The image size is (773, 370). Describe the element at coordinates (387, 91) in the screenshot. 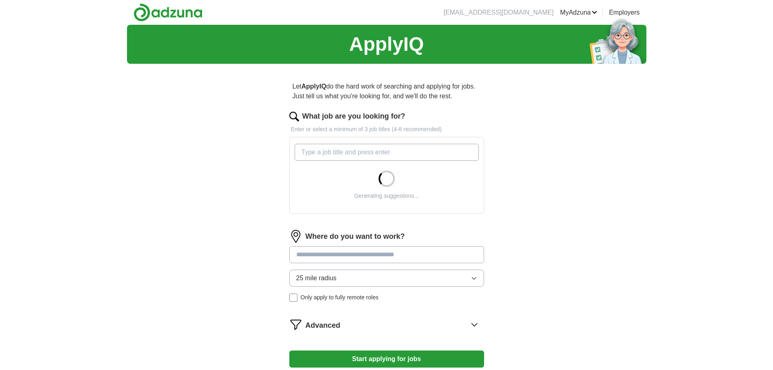

I see `p: Let do the hard work of searching and applying for jobs. Just tell us what you're looking for, an...` at that location.